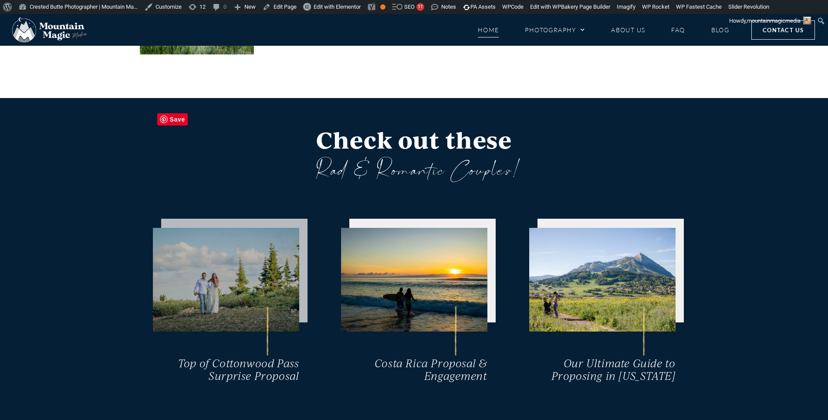 The height and width of the screenshot is (420, 828). What do you see at coordinates (677, 30) in the screenshot?
I see `a: FAQ` at bounding box center [677, 30].